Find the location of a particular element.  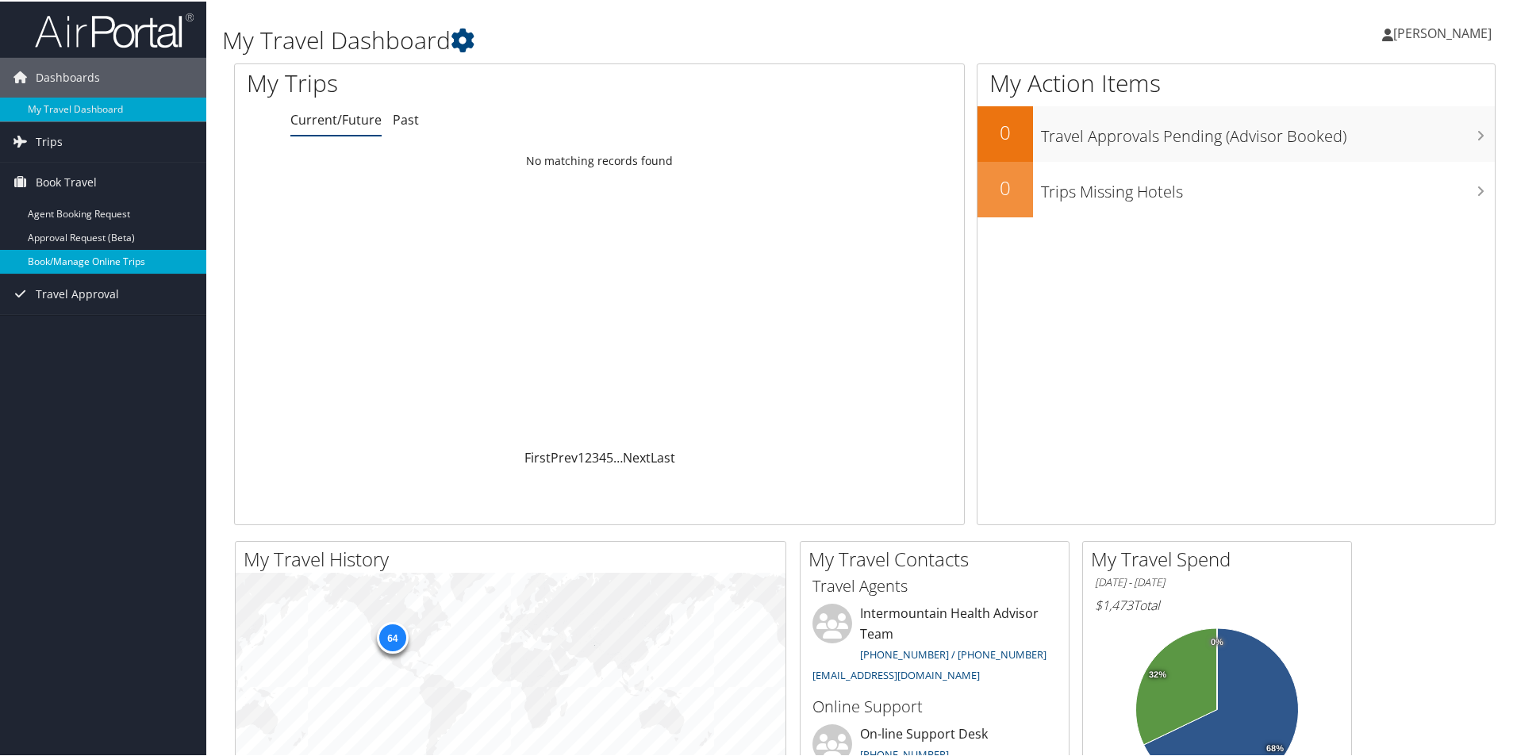

a: 1 is located at coordinates (581, 456).